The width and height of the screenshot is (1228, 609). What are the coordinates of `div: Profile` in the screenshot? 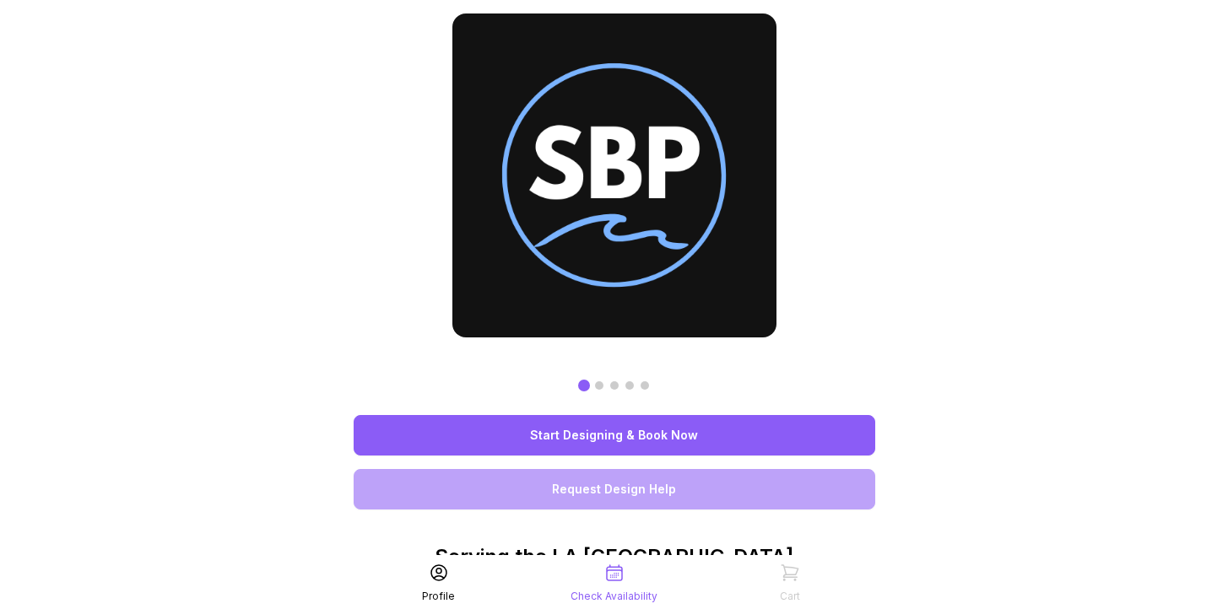 It's located at (438, 597).